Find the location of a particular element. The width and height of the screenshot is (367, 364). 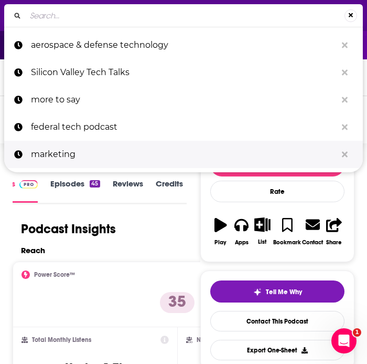

p: marketing is located at coordinates (184, 154).